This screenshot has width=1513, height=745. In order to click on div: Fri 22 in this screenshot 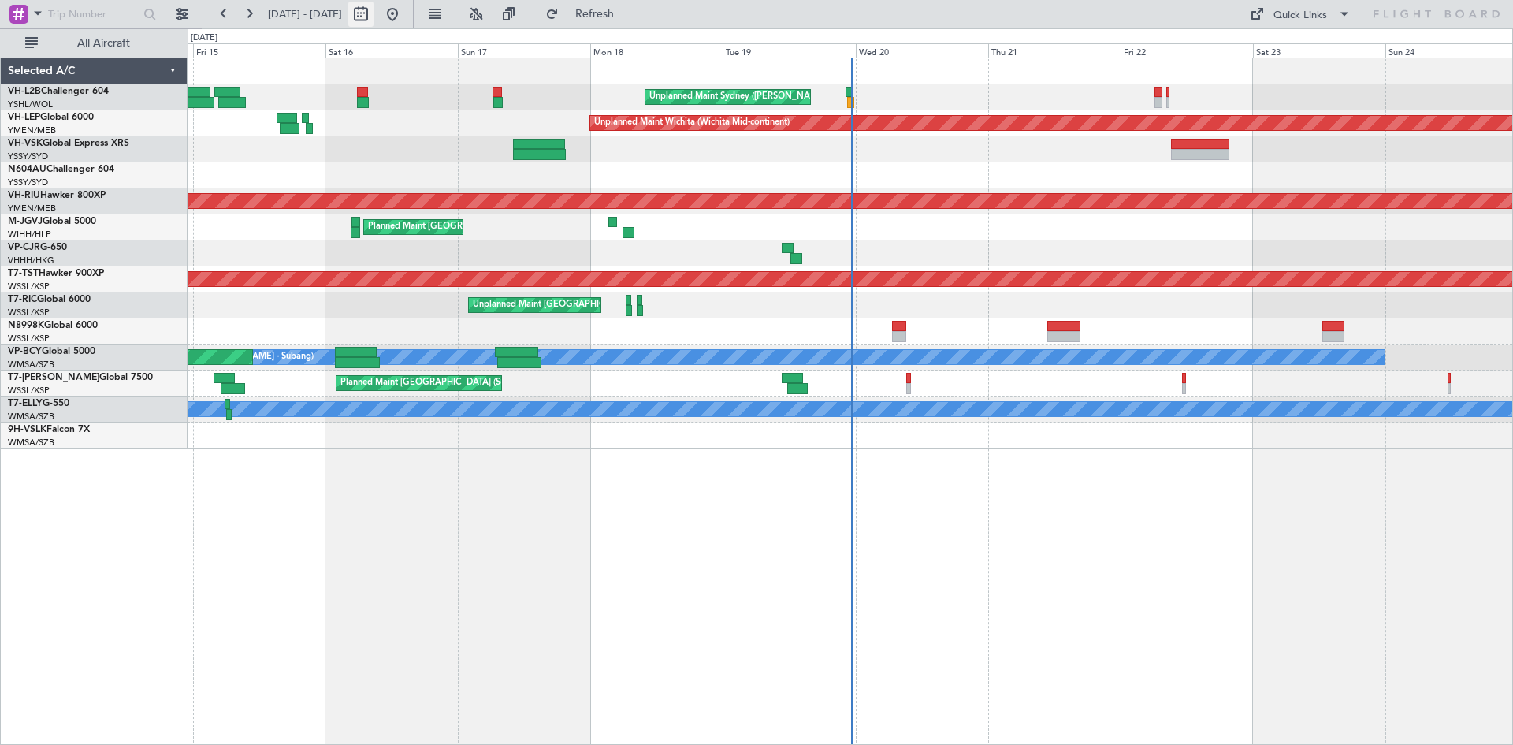, I will do `click(1187, 50)`.